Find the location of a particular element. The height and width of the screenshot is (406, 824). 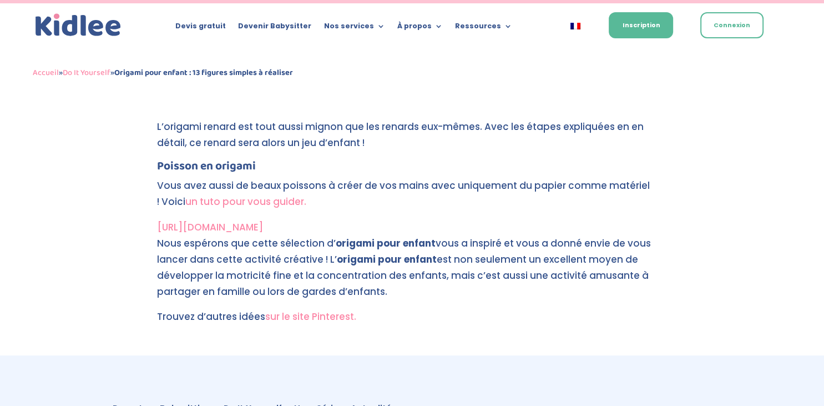

a: sur le site Pinterest. is located at coordinates (311, 316).